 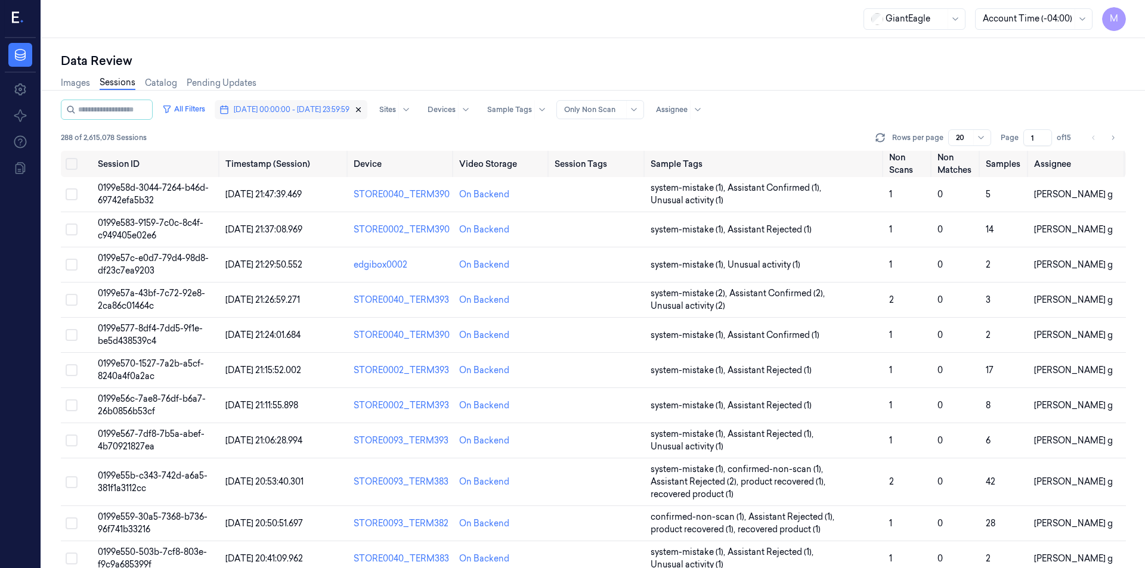 I want to click on span: 0199e583-9159-7c0c-8c4f-c949405e02e6, so click(x=150, y=229).